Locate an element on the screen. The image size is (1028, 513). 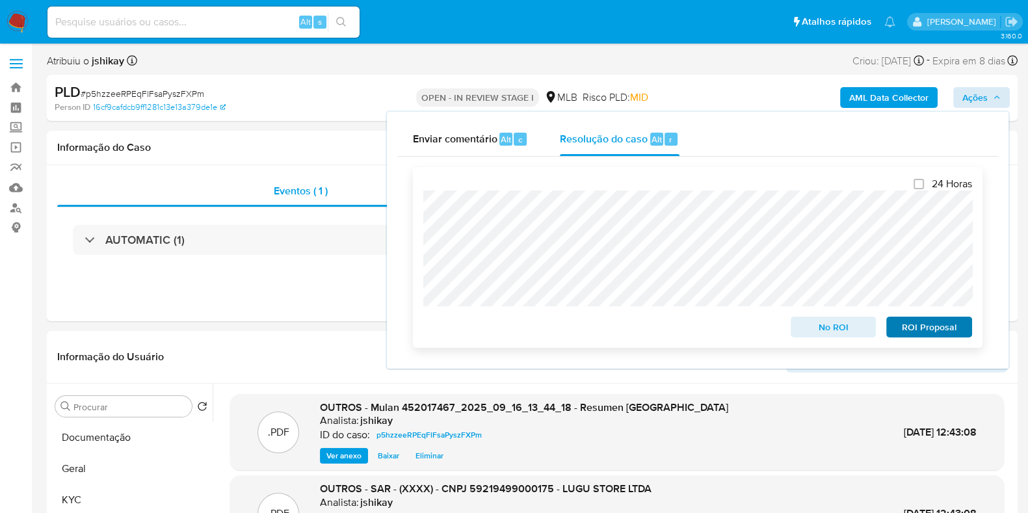
a: p5hzzeeRPEqFlFsaPyszFXPm is located at coordinates (429, 435).